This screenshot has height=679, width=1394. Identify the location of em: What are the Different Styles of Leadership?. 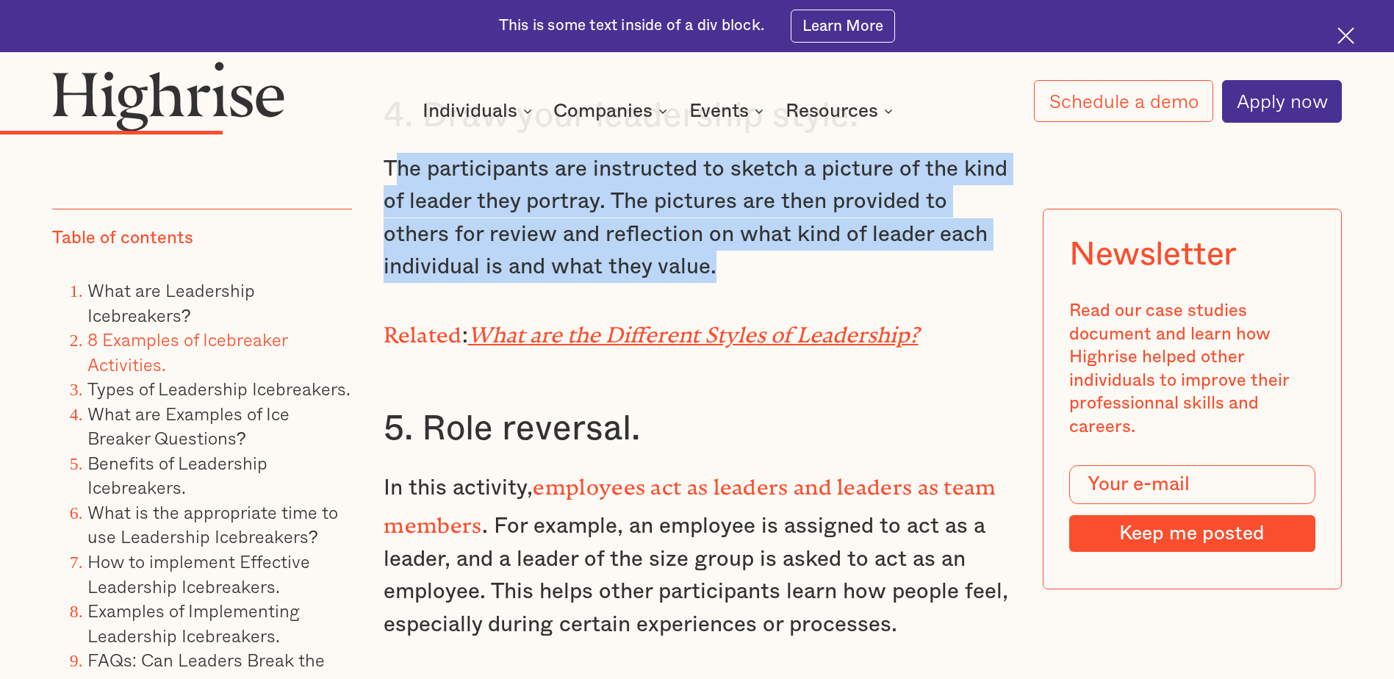
(693, 329).